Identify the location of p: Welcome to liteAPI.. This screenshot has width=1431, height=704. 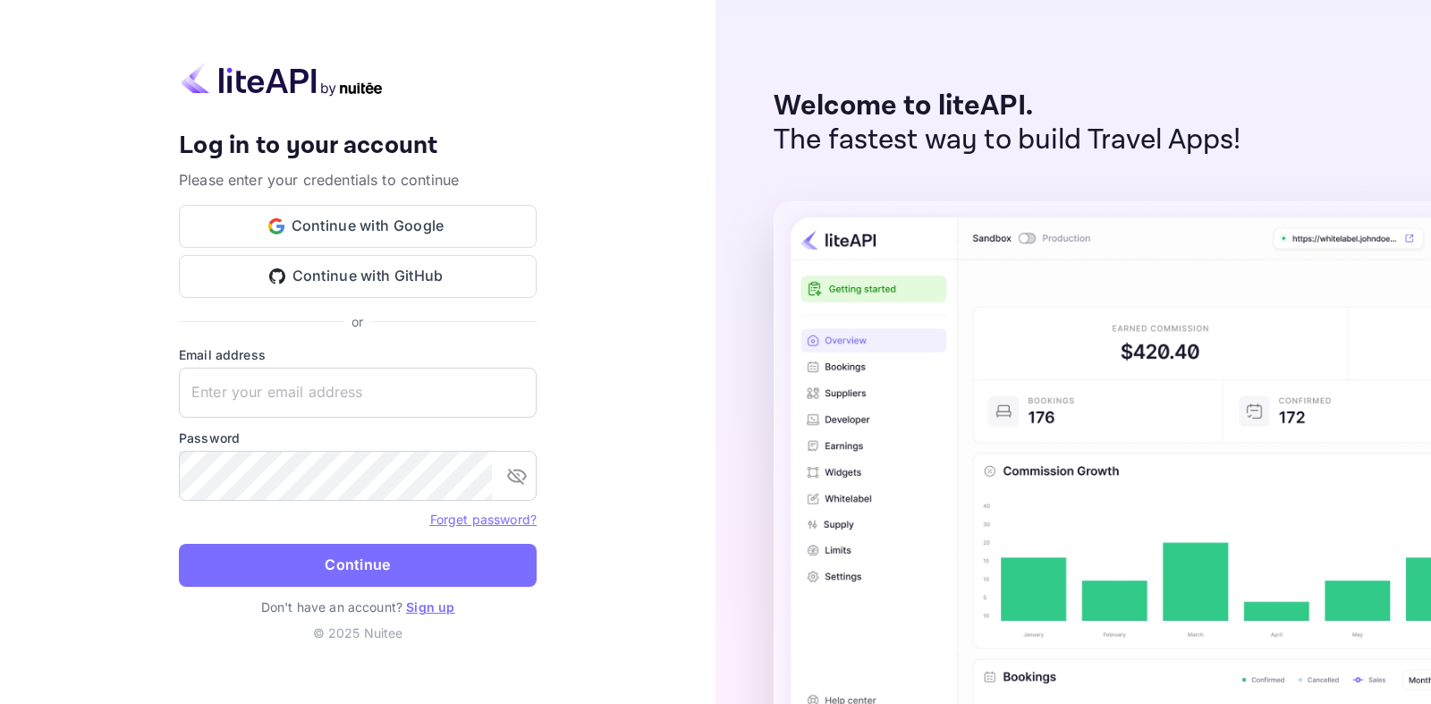
(1007, 106).